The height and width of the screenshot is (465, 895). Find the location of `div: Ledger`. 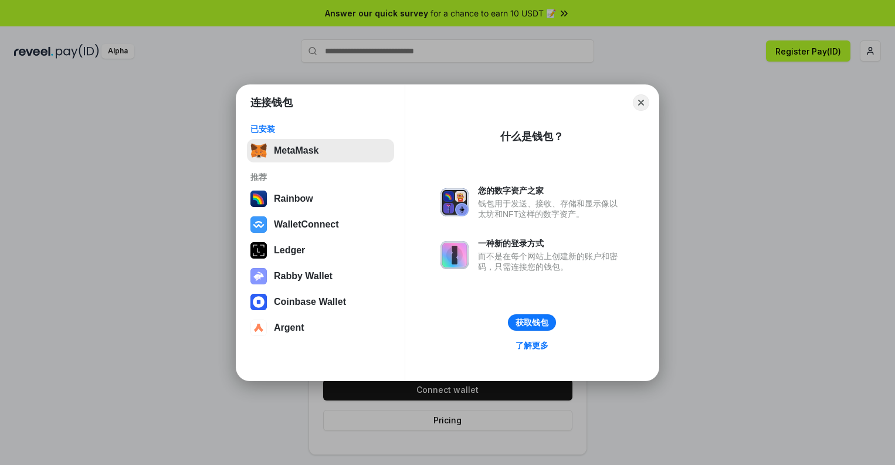

div: Ledger is located at coordinates (289, 250).